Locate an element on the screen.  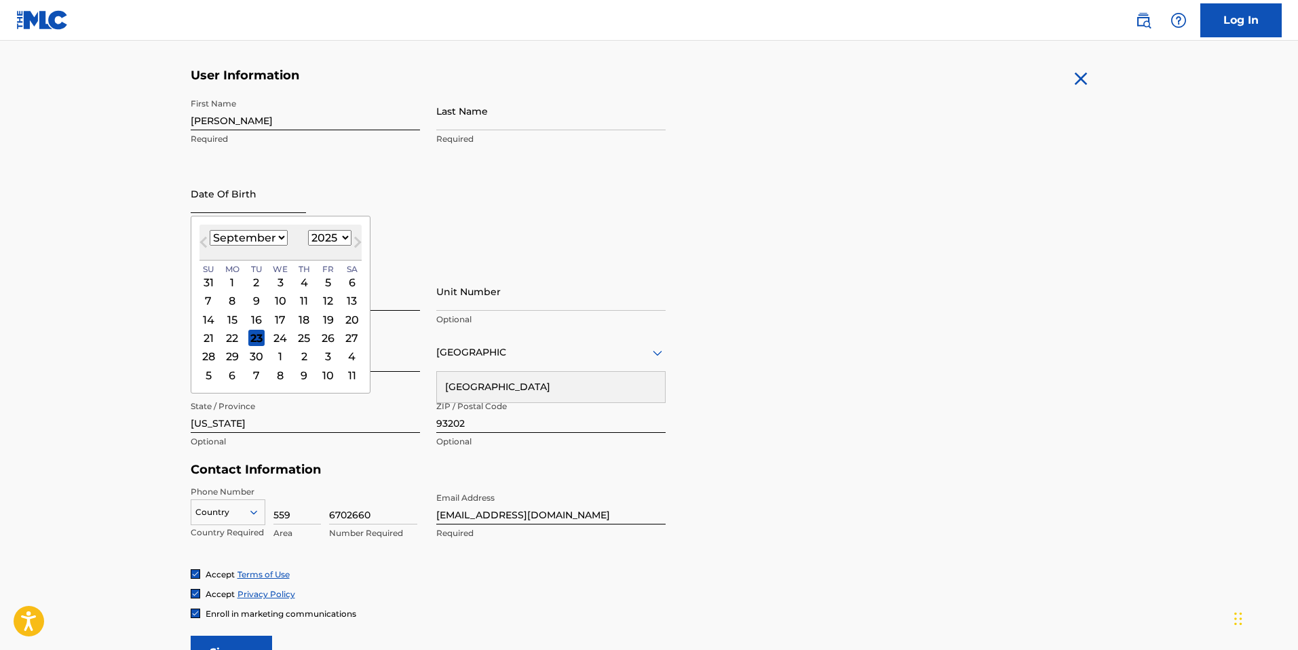
div: Chat Widget is located at coordinates (1265, 618).